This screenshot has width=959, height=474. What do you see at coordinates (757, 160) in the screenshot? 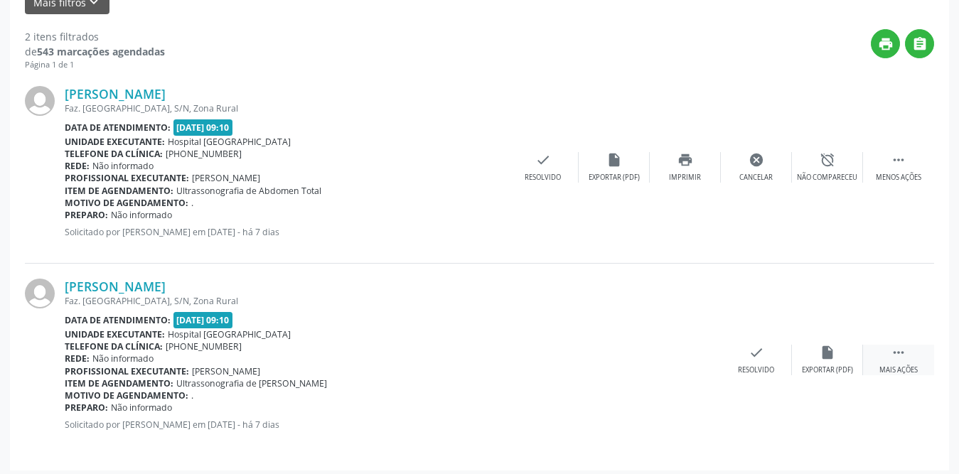
I see `i: cancel` at bounding box center [757, 160].